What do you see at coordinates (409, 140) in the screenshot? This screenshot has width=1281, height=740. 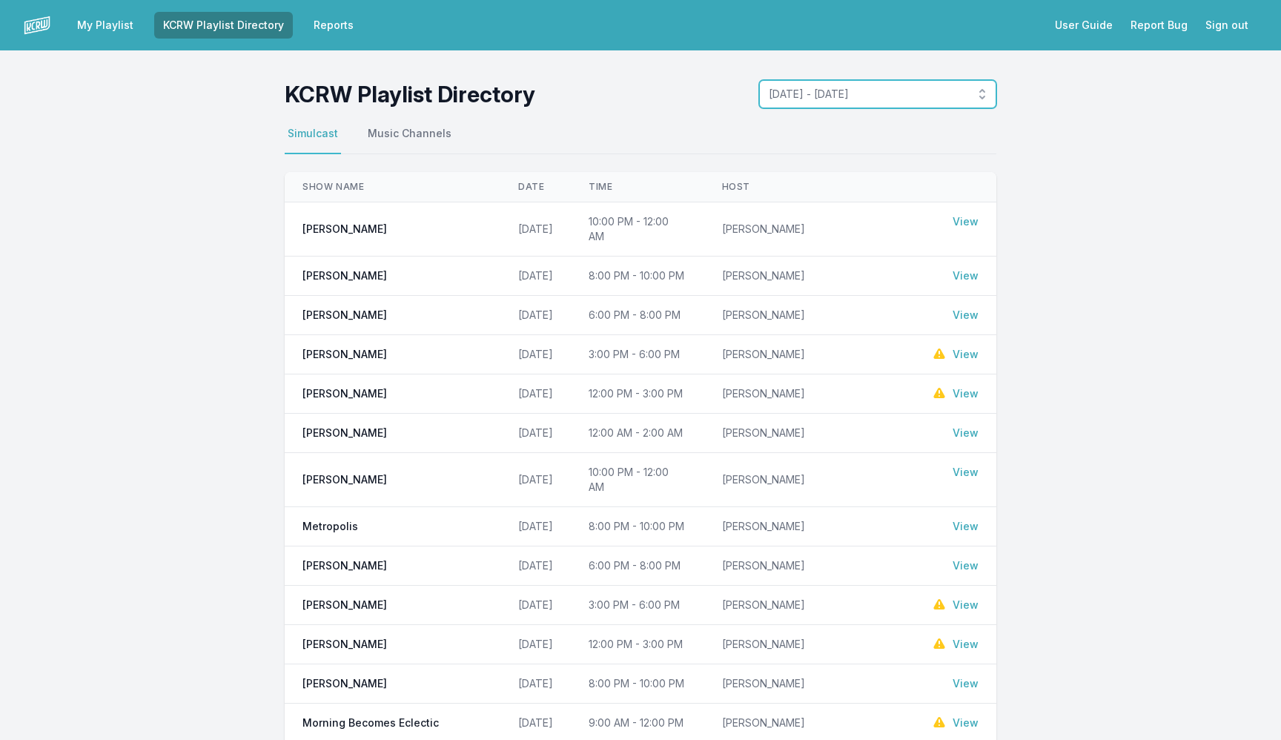 I see `button: Music Channels` at bounding box center [409, 140].